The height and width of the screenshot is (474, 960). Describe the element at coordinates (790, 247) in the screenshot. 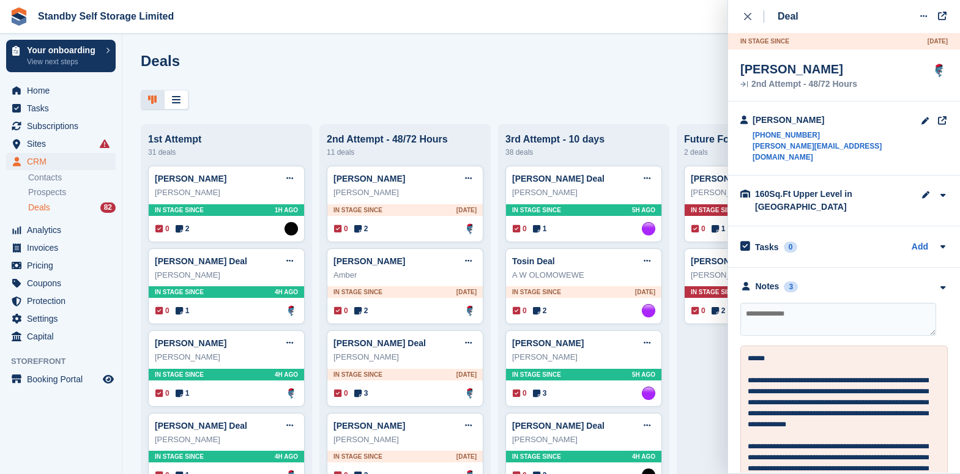

I see `div: 0` at that location.